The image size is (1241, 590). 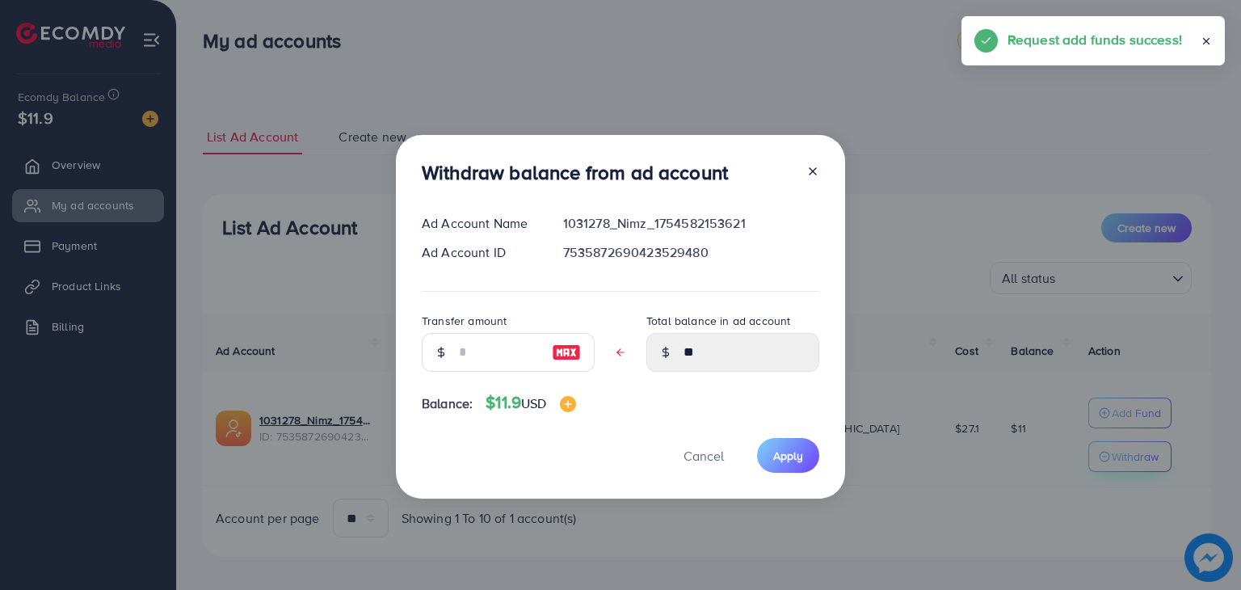 I want to click on label: Transfer amount, so click(x=464, y=321).